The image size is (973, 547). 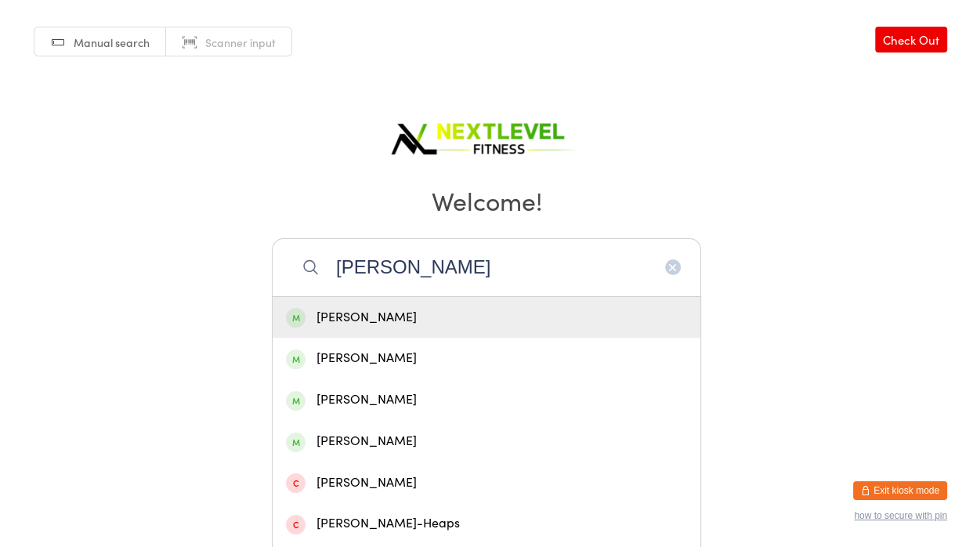 I want to click on input: Search, so click(x=486, y=267).